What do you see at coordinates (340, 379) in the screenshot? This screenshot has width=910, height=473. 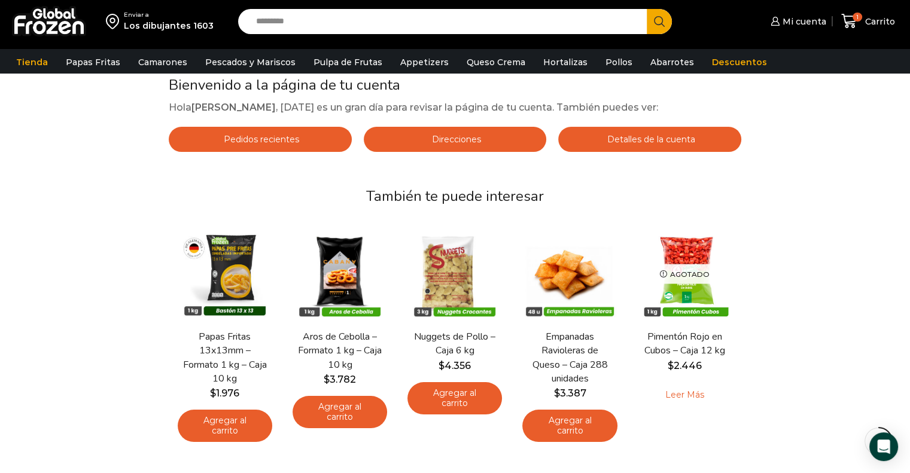 I see `bdi: 3.782` at bounding box center [340, 379].